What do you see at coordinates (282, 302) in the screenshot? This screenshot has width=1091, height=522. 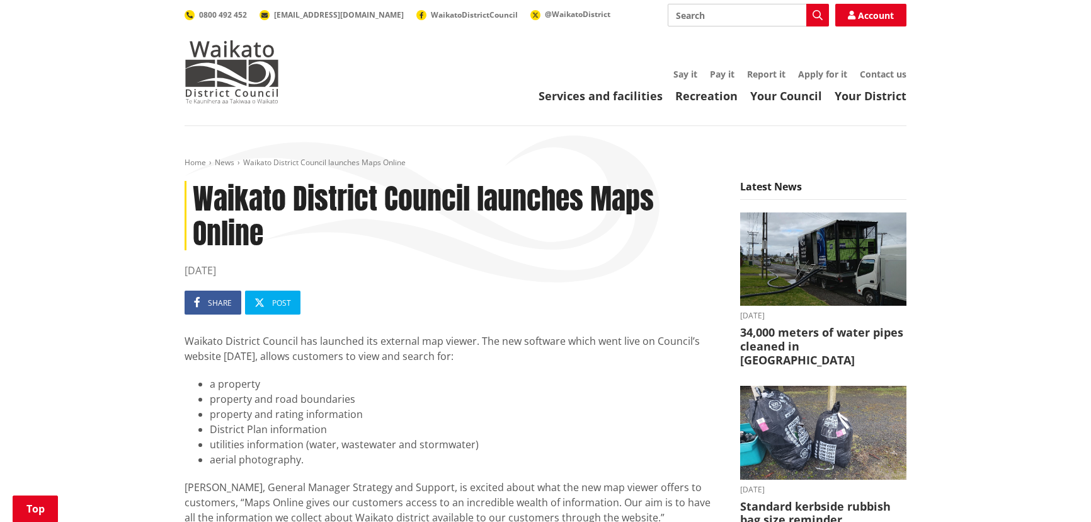 I see `span: Post` at bounding box center [282, 302].